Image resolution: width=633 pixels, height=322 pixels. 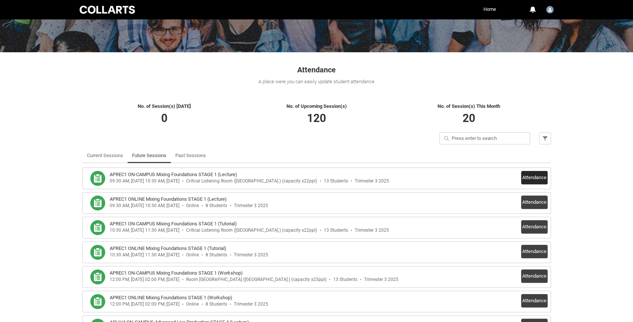 I want to click on button: User Profile Ted.Furuhashi, so click(x=550, y=9).